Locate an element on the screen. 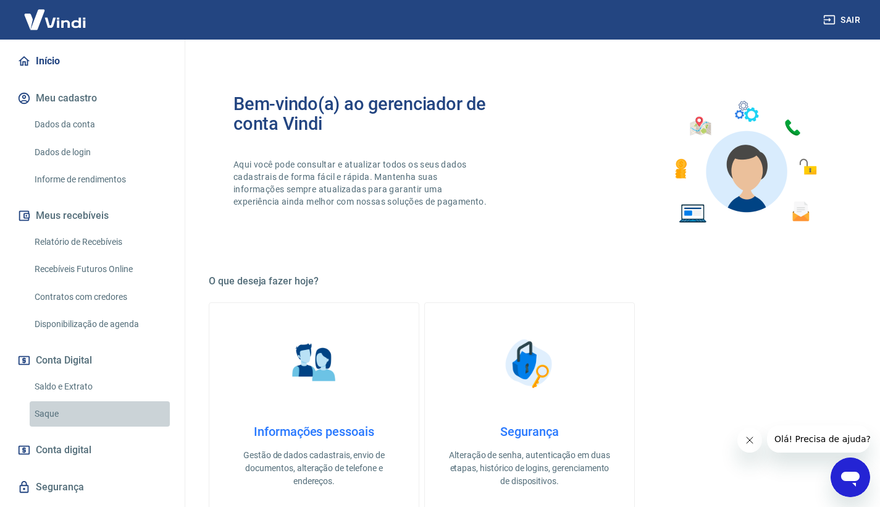  span: Conta digital is located at coordinates (64, 450).